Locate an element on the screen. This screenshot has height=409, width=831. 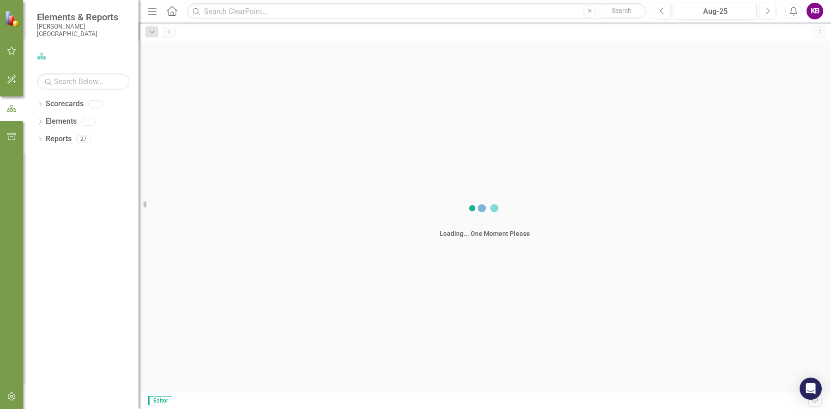
div: Aug-25 is located at coordinates (715, 12).